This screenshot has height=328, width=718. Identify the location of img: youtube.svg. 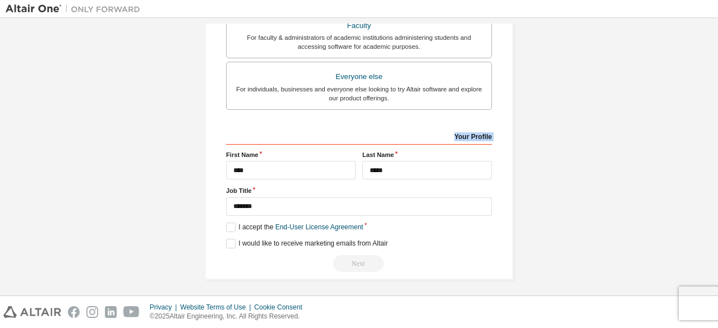
(131, 312).